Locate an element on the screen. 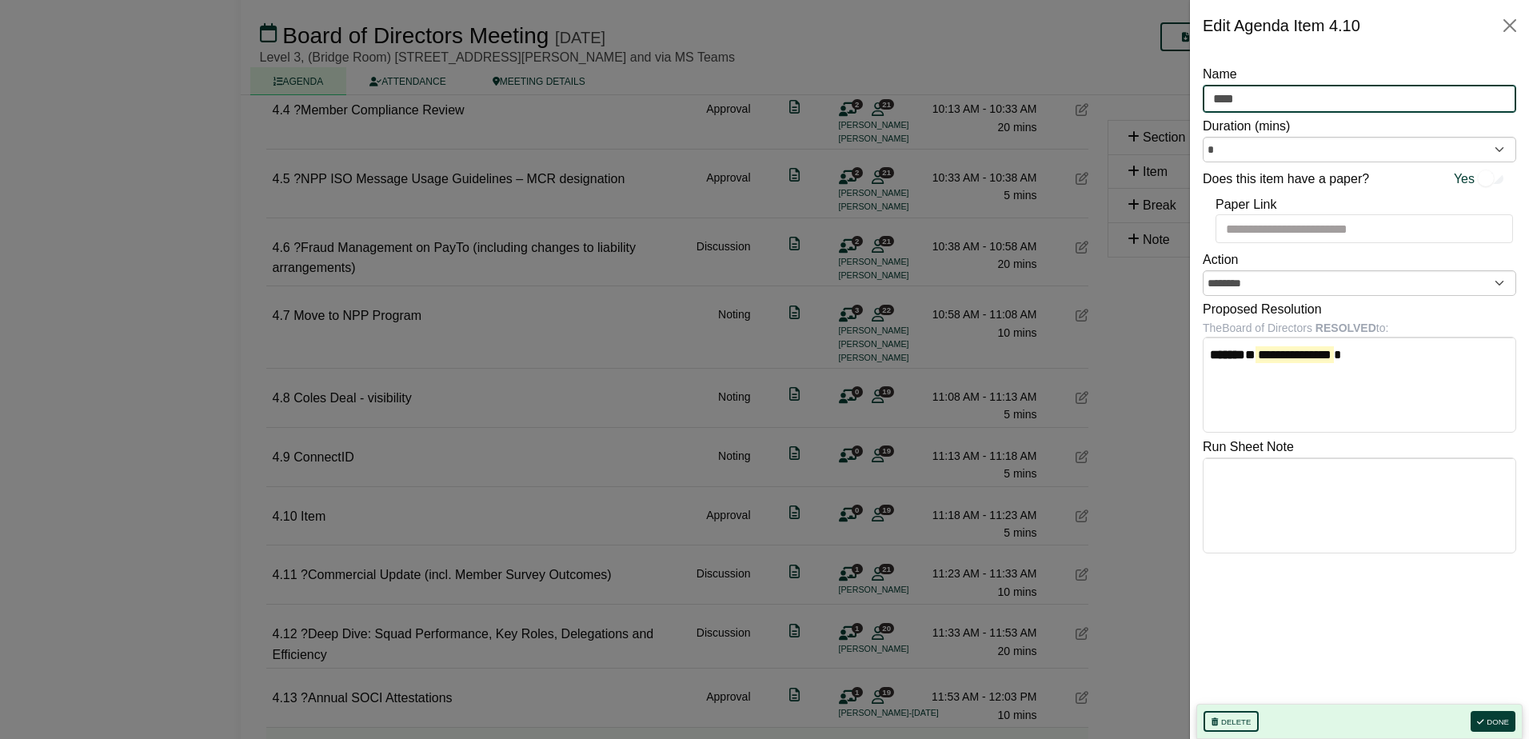 Image resolution: width=1529 pixels, height=739 pixels. label: Action is located at coordinates (1221, 260).